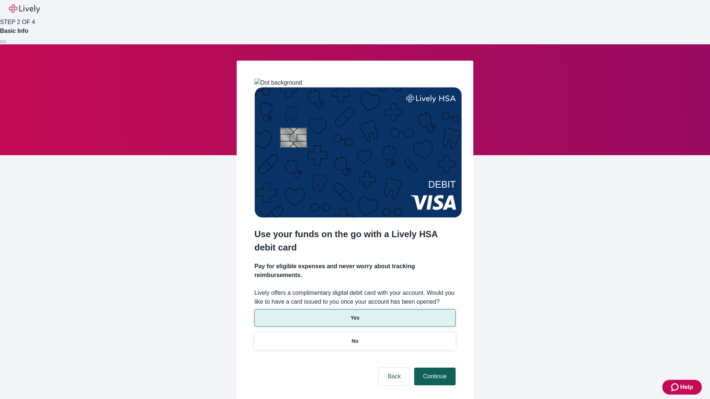 The height and width of the screenshot is (399, 710). I want to click on img: Dot background, so click(278, 83).